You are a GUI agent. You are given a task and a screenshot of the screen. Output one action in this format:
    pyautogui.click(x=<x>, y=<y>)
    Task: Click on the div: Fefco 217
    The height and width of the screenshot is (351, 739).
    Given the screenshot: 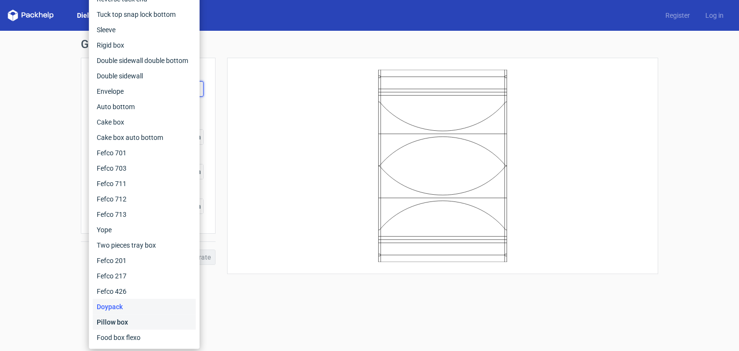 What is the action you would take?
    pyautogui.click(x=144, y=276)
    